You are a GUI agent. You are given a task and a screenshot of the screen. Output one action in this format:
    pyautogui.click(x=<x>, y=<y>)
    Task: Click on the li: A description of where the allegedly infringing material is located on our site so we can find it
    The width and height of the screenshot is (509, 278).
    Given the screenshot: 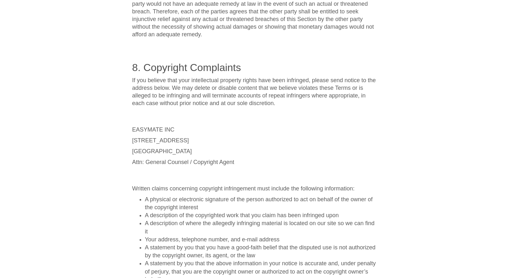 What is the action you would take?
    pyautogui.click(x=261, y=228)
    